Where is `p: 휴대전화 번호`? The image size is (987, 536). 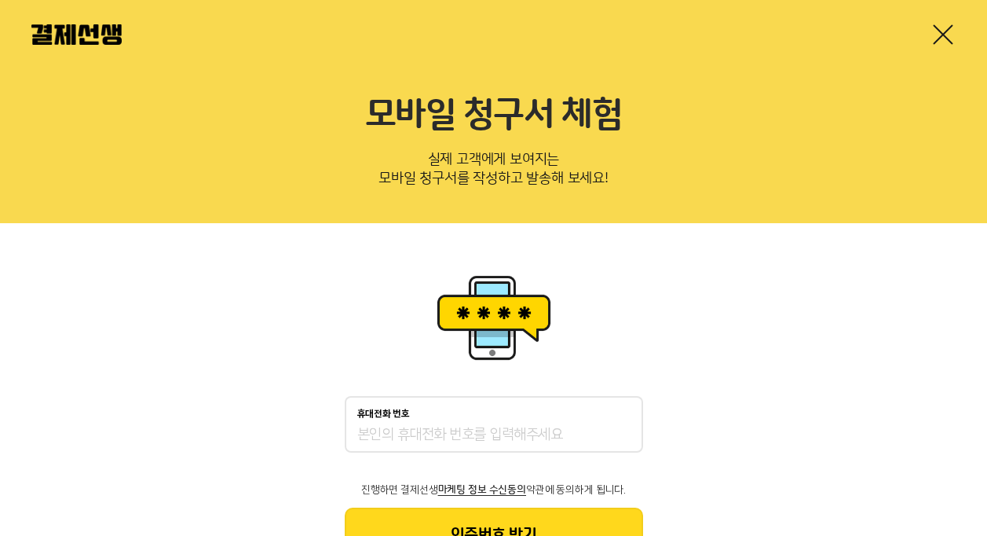
p: 휴대전화 번호 is located at coordinates (383, 414).